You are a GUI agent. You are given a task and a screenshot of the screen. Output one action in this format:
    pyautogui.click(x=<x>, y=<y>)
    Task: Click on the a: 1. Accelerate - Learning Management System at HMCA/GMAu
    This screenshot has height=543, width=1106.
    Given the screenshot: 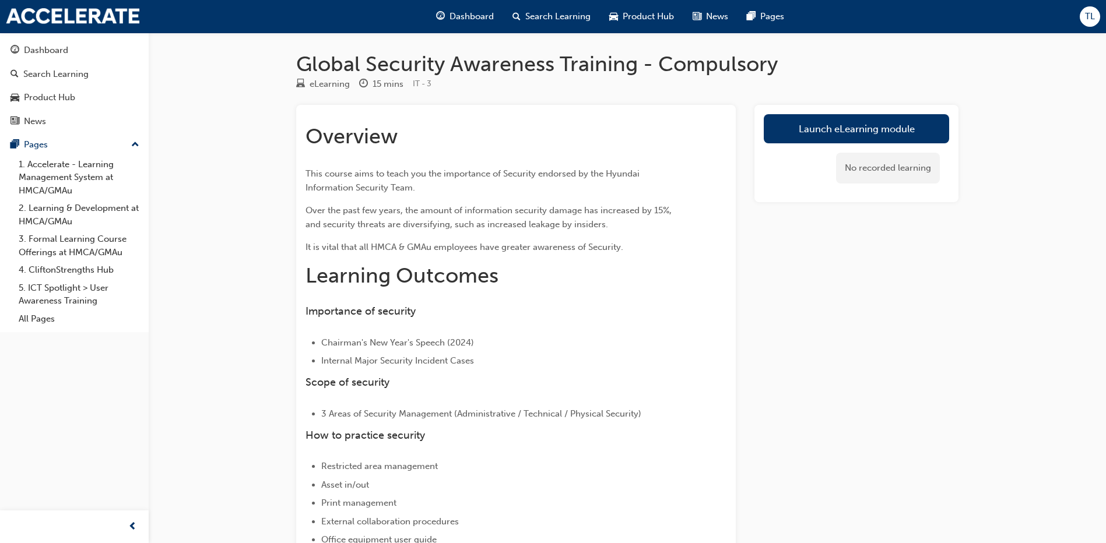 What is the action you would take?
    pyautogui.click(x=79, y=178)
    